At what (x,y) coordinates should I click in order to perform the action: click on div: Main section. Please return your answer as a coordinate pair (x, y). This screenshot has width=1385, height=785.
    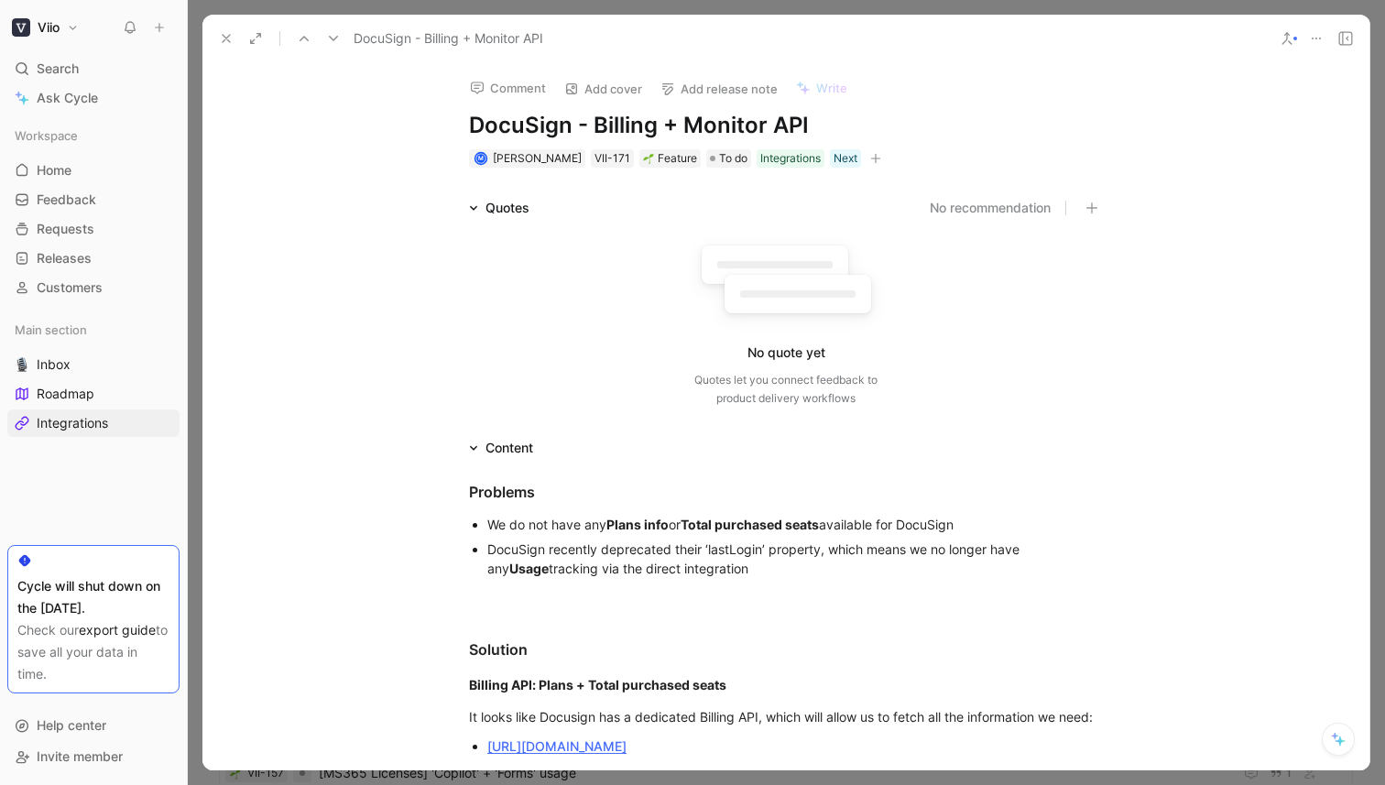
    Looking at the image, I should click on (93, 330).